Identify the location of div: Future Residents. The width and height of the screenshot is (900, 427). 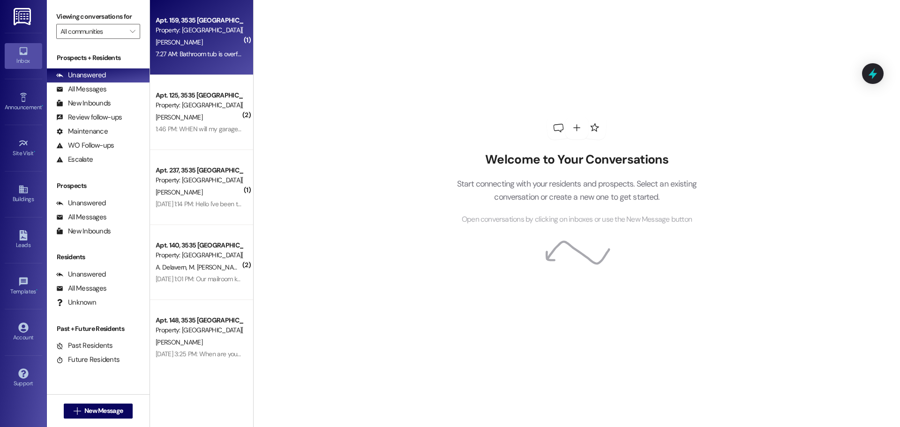
(88, 360).